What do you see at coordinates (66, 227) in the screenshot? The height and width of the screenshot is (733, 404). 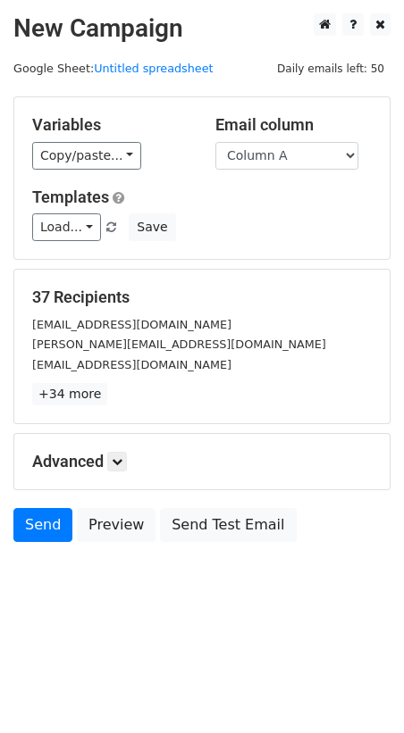 I see `a: Load...` at bounding box center [66, 227].